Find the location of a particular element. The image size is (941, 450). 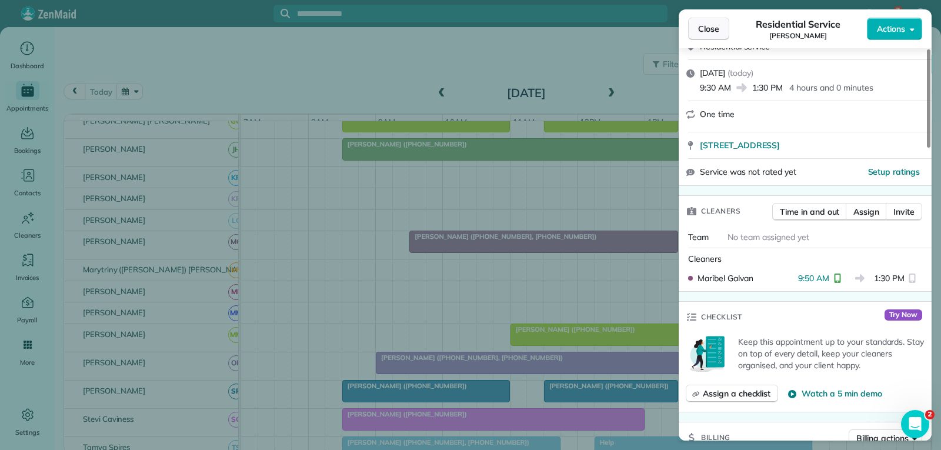

span: Maribel Galvan is located at coordinates (725, 278).